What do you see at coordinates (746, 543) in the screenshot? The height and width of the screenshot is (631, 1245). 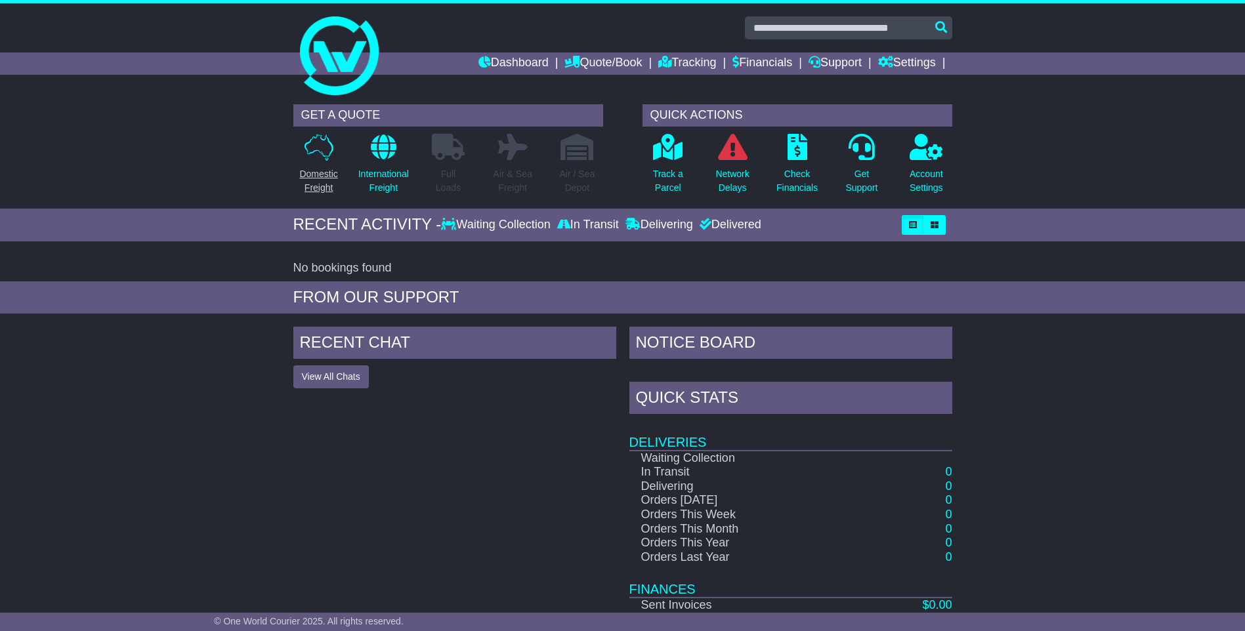 I see `td: Orders This Year` at bounding box center [746, 543].